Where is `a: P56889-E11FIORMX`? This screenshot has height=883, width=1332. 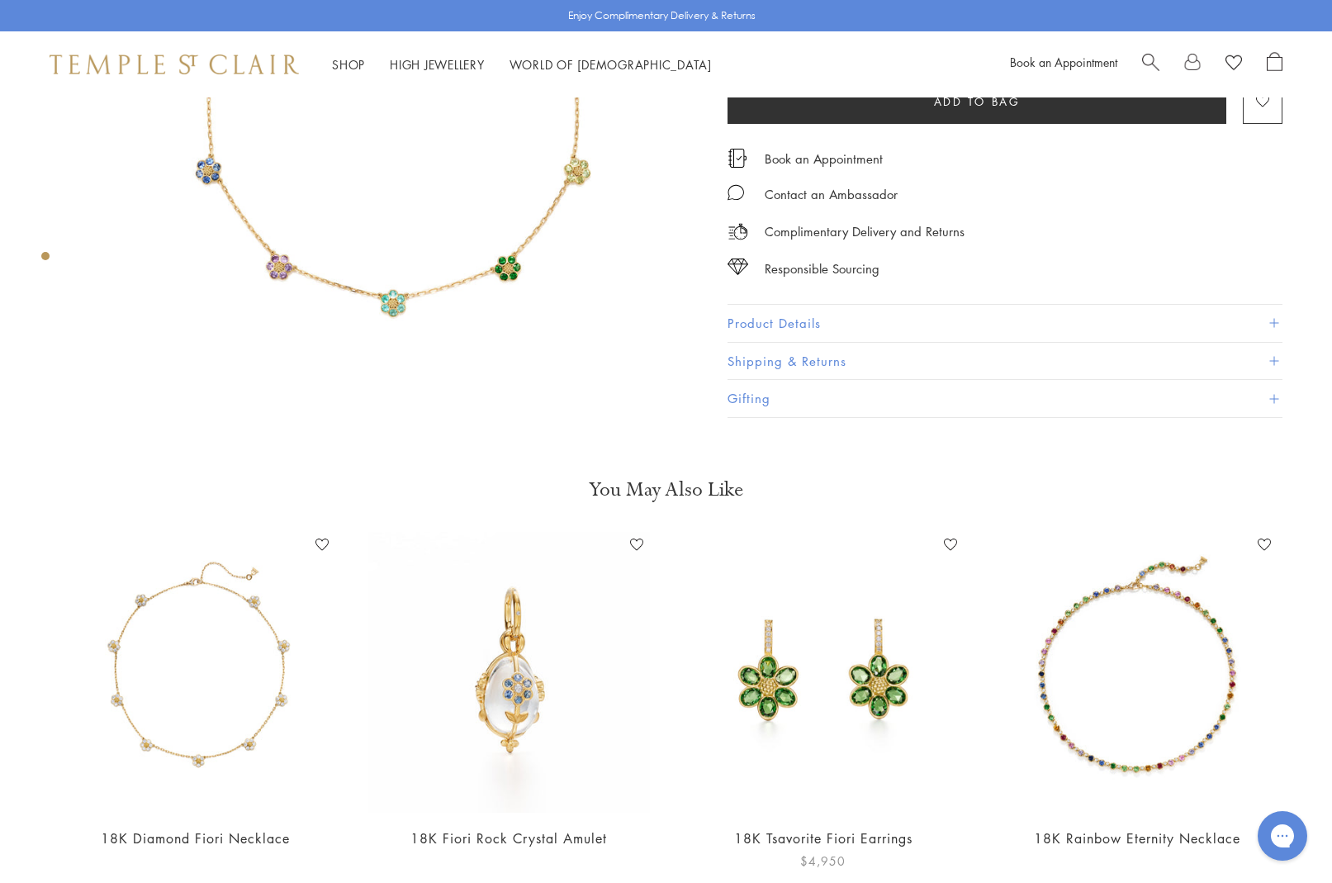
a: P56889-E11FIORMX is located at coordinates (509, 672).